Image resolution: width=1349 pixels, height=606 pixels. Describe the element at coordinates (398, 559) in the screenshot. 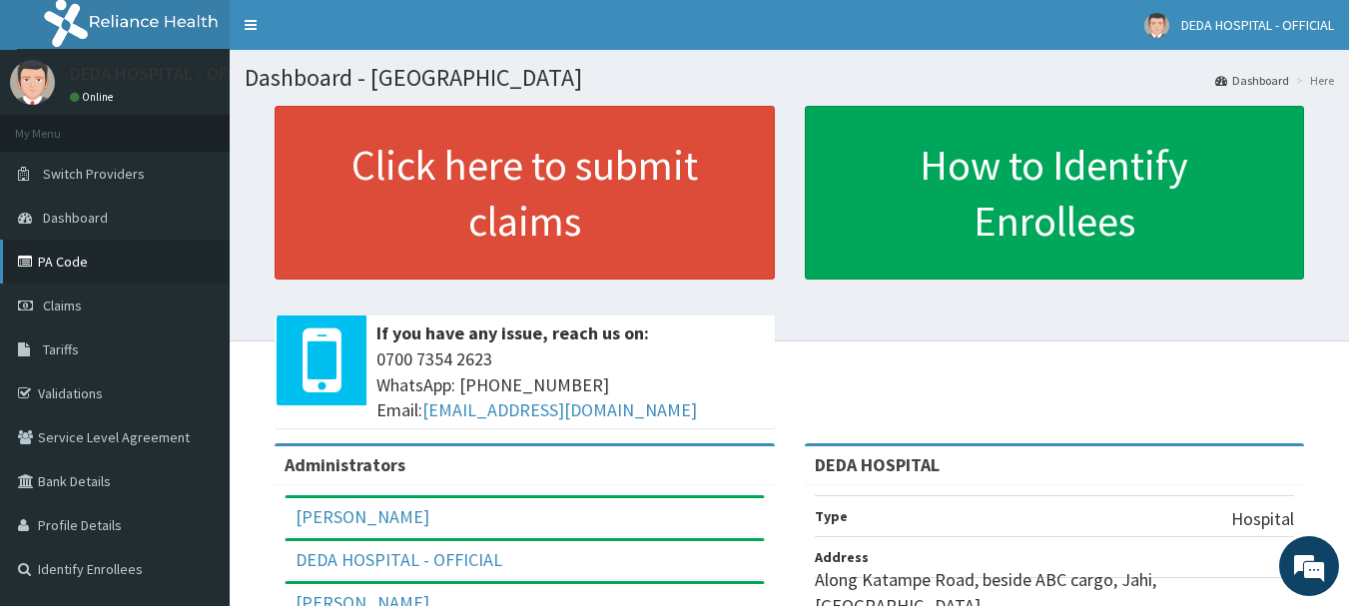

I see `a: DEDA HOSPITAL - OFFICIAL` at that location.